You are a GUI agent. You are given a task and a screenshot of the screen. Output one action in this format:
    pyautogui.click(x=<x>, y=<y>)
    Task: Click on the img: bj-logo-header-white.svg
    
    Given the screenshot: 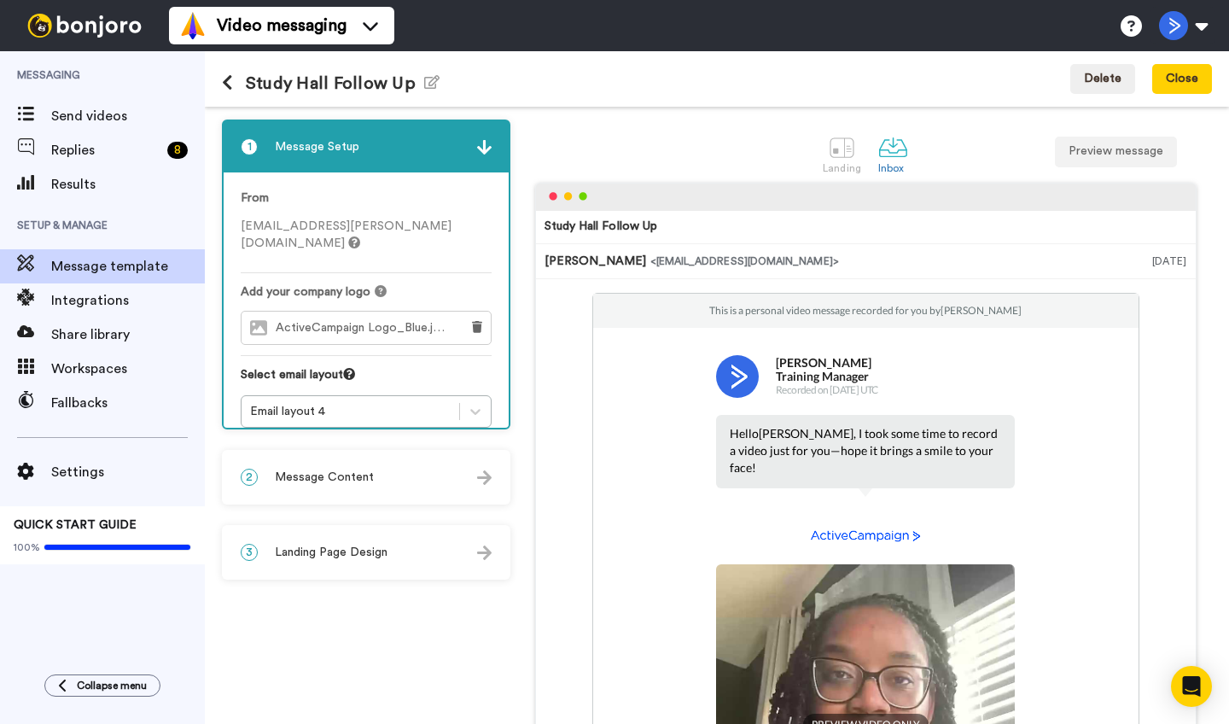 What is the action you would take?
    pyautogui.click(x=84, y=26)
    